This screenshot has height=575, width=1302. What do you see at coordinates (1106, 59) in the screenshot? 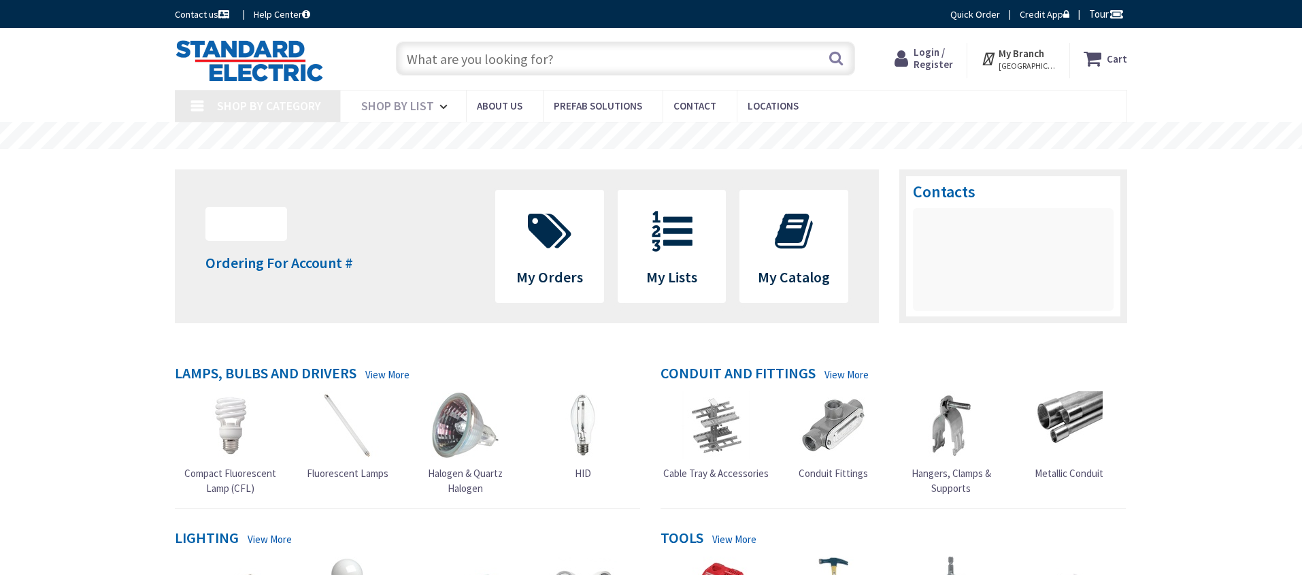
I see `a: Cart` at bounding box center [1106, 59].